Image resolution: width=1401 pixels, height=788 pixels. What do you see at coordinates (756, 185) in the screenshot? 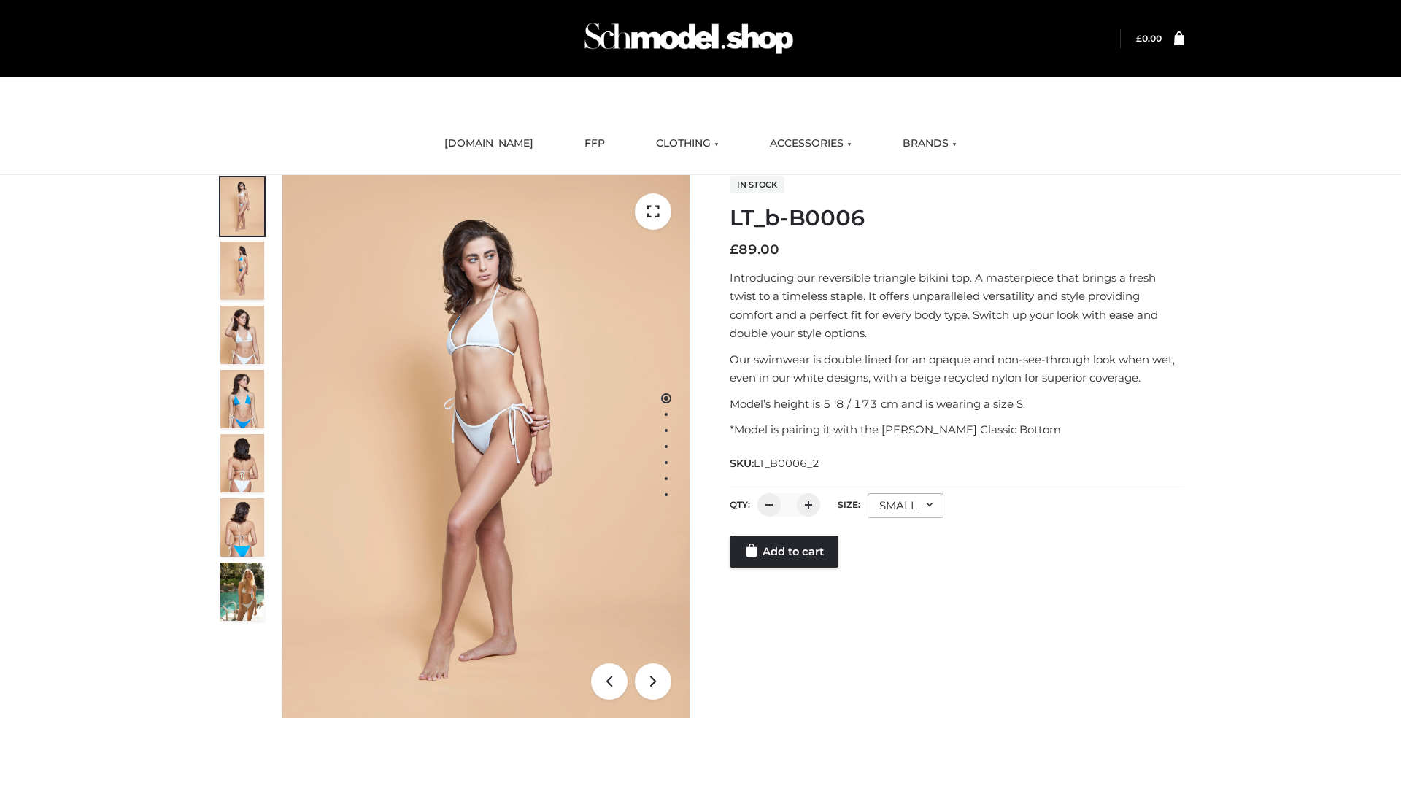
I see `span: In stock` at bounding box center [756, 185].